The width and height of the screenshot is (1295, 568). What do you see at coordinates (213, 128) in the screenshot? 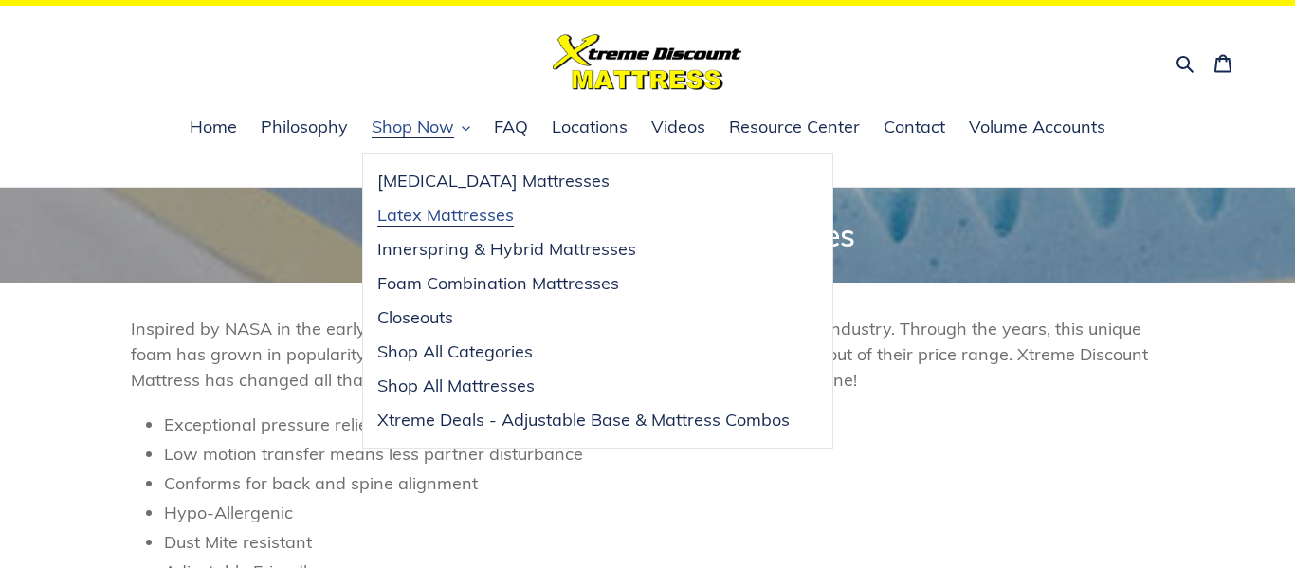
I see `a: Home` at bounding box center [213, 128].